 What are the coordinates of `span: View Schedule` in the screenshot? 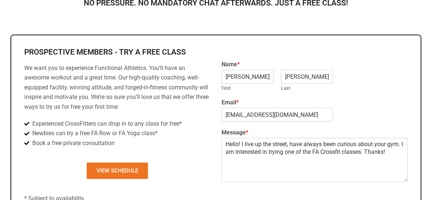 It's located at (117, 171).